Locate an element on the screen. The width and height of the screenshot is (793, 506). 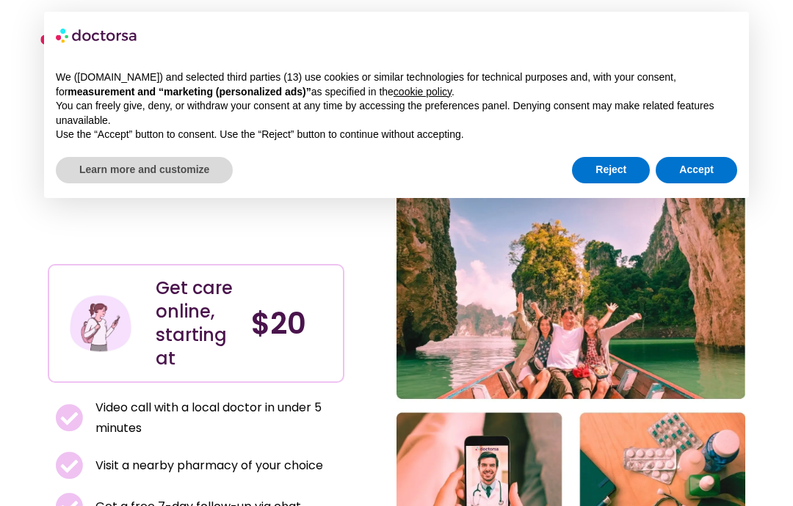
span: Visit a nearby pharmacy of your choice is located at coordinates (207, 466).